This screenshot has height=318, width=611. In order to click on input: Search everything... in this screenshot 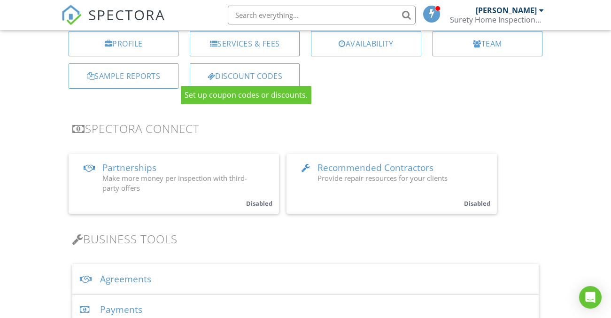, I will do `click(322, 15)`.